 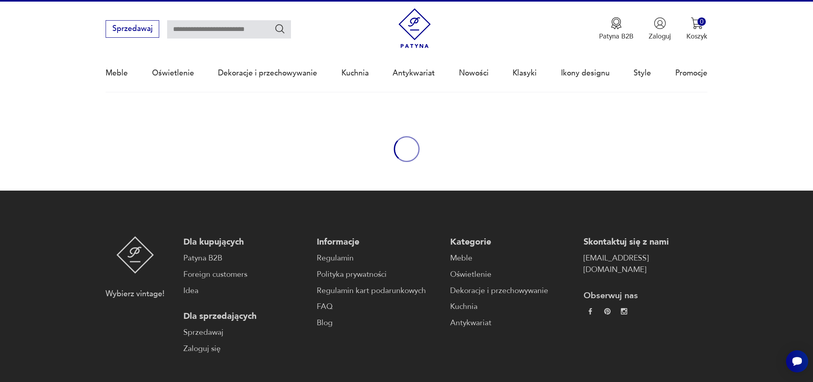 What do you see at coordinates (702, 21) in the screenshot?
I see `div: 0` at bounding box center [702, 21].